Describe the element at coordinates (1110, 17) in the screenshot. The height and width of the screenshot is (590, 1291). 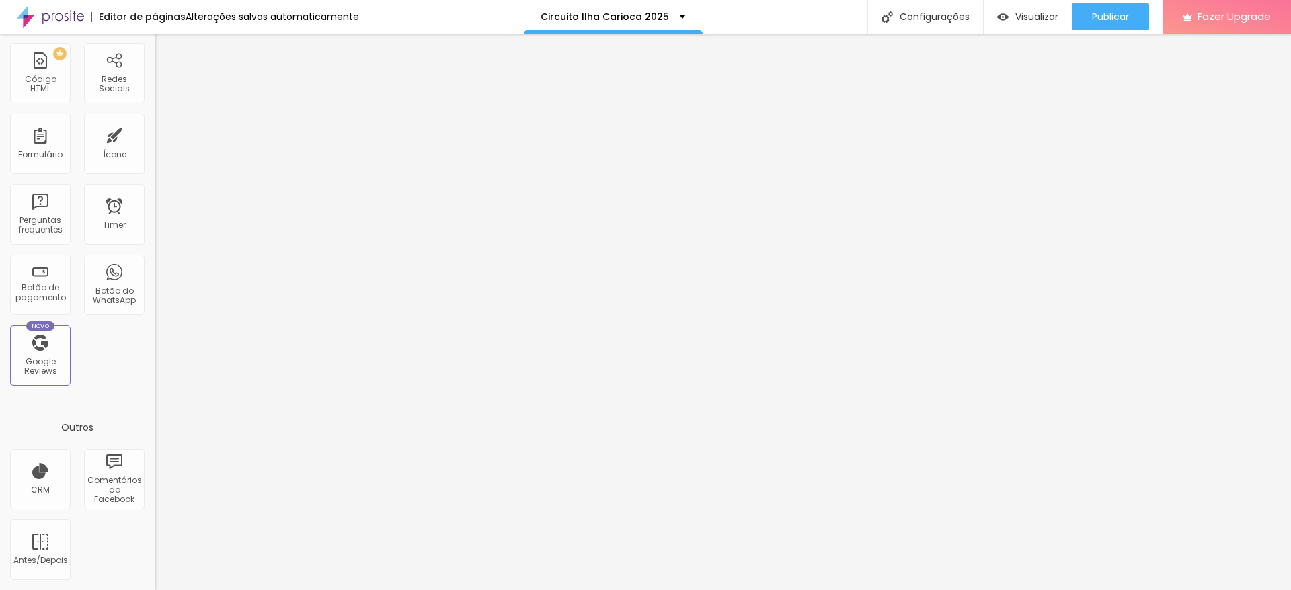
I see `button: Publicar` at that location.